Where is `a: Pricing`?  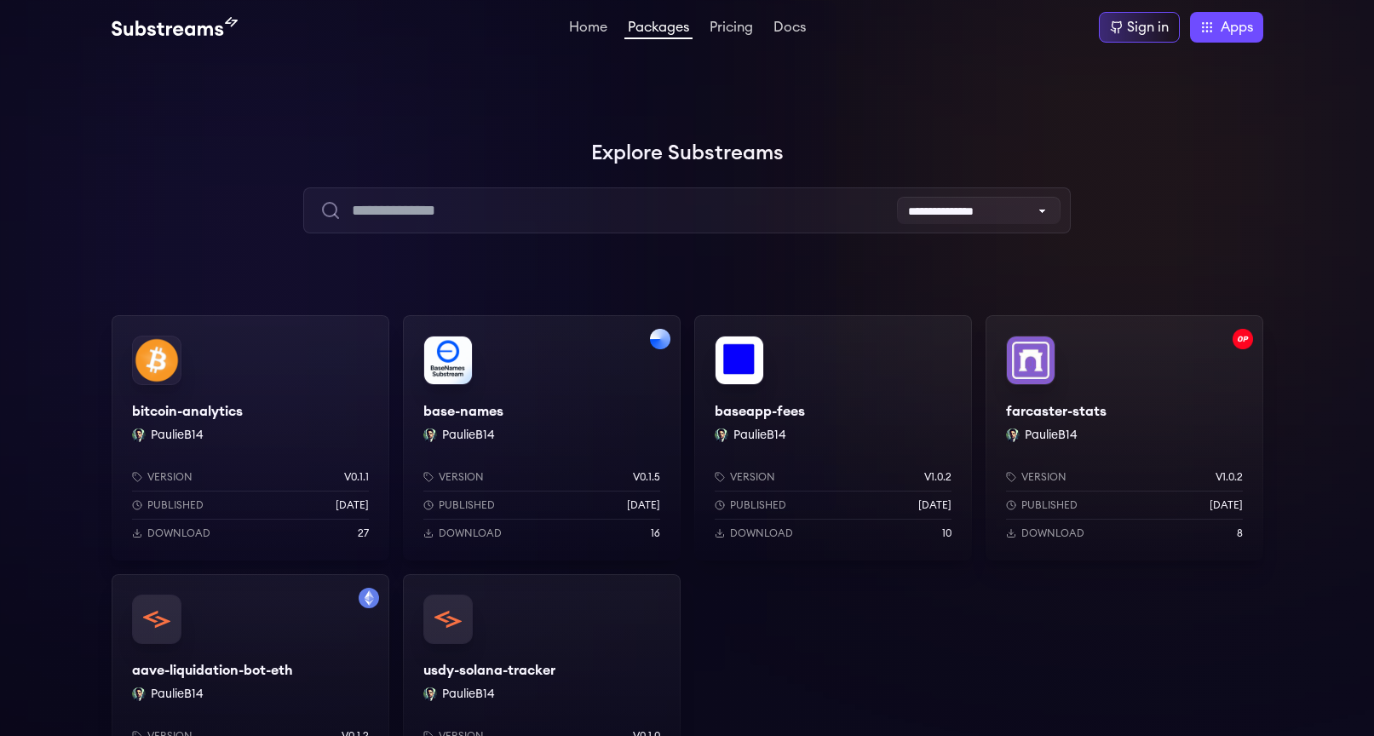 a: Pricing is located at coordinates (731, 29).